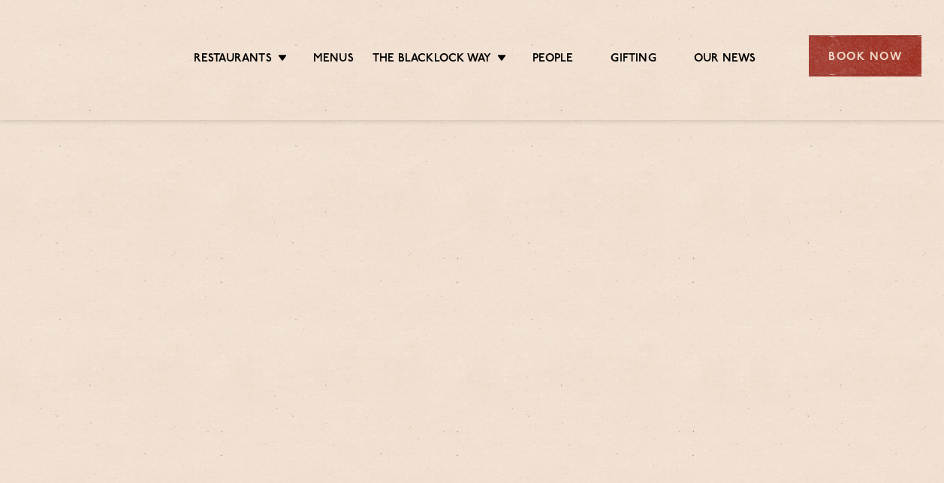  What do you see at coordinates (432, 60) in the screenshot?
I see `a: The Blacklock Way` at bounding box center [432, 60].